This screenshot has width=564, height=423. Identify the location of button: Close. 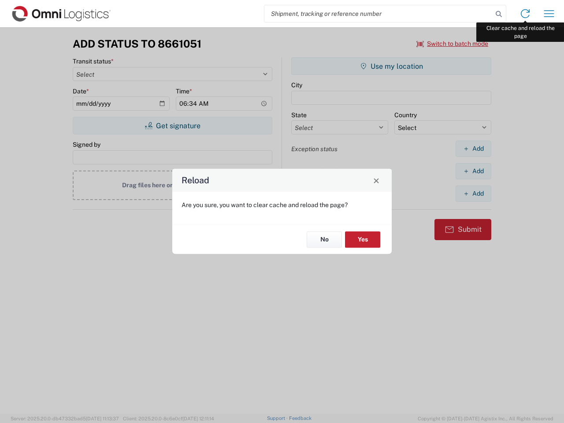
(376, 180).